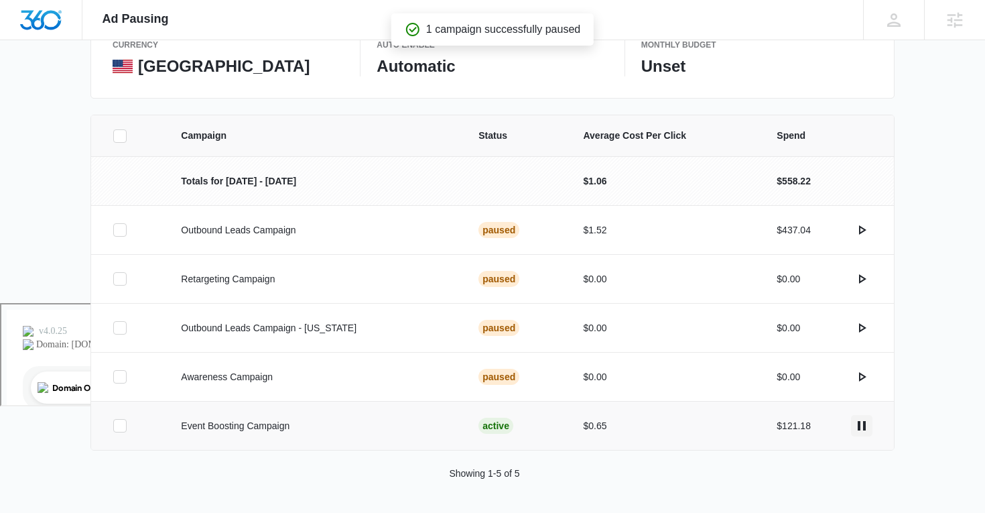 This screenshot has height=513, width=985. What do you see at coordinates (85, 83) in the screenshot?
I see `div: Domain Overview` at bounding box center [85, 83].